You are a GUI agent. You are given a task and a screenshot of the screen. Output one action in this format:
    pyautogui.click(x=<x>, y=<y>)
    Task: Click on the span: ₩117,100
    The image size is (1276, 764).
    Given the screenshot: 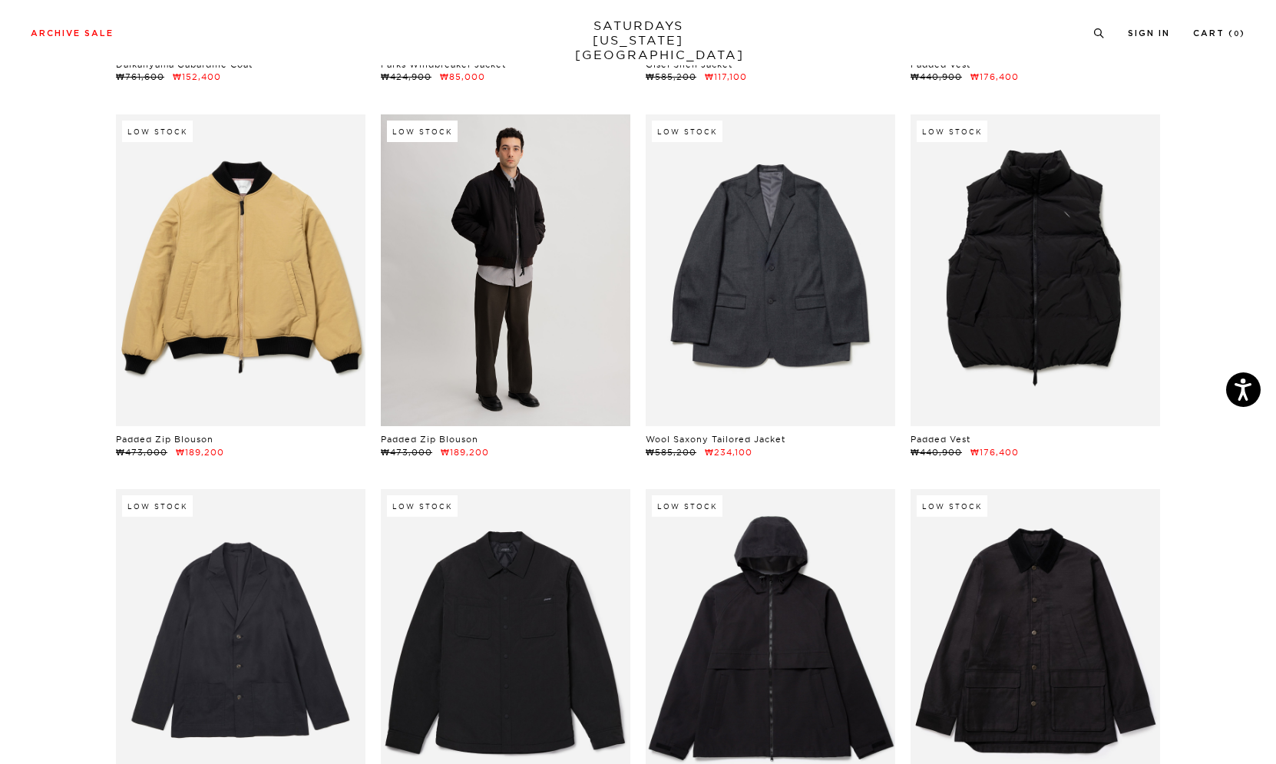 What is the action you would take?
    pyautogui.click(x=725, y=77)
    